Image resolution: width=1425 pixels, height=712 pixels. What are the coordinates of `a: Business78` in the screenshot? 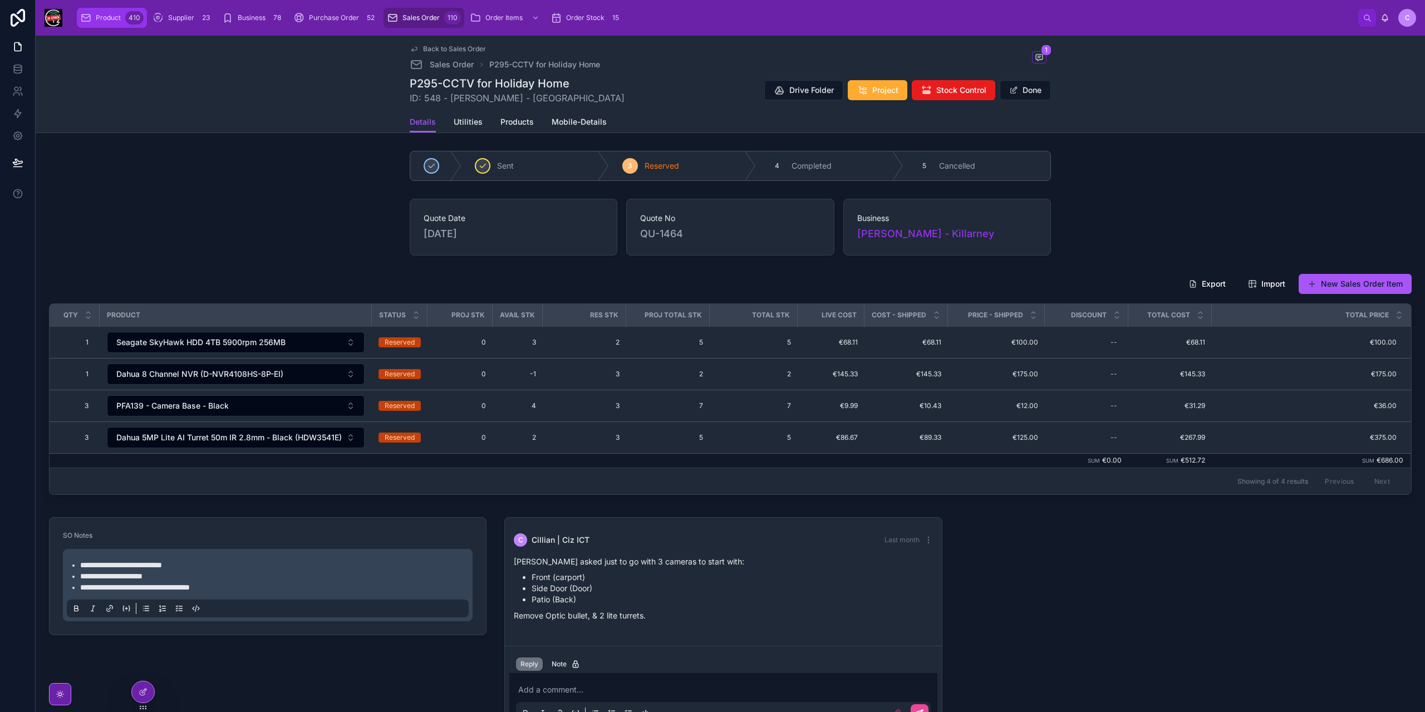 It's located at (253, 18).